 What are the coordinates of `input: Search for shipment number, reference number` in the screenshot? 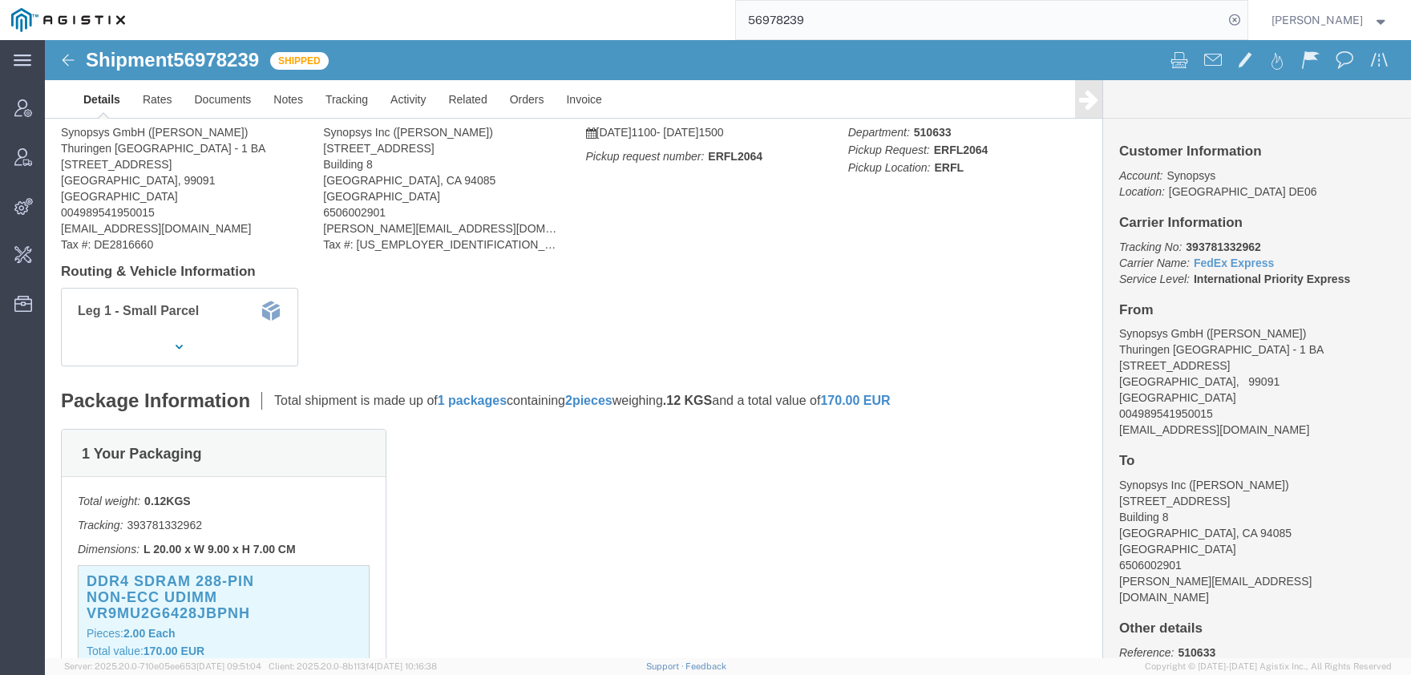 It's located at (980, 20).